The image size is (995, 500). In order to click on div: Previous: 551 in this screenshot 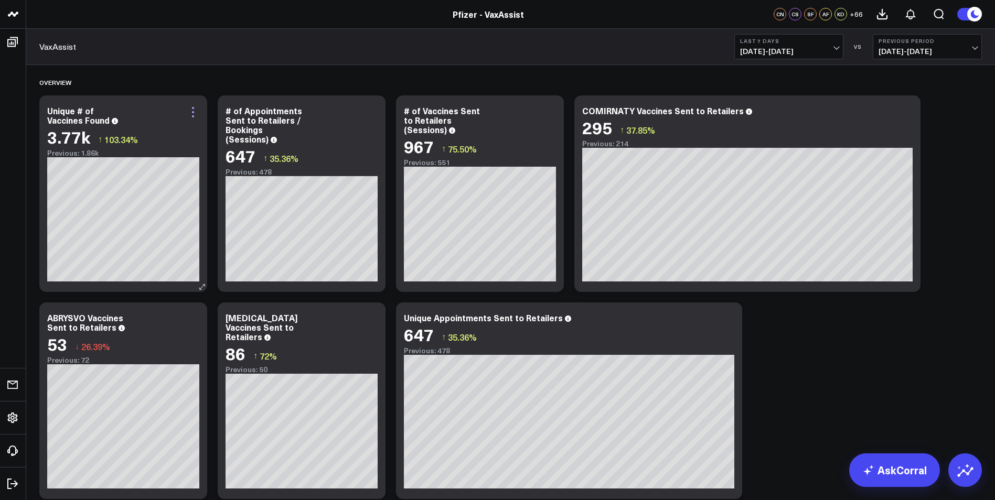, I will do `click(480, 163)`.